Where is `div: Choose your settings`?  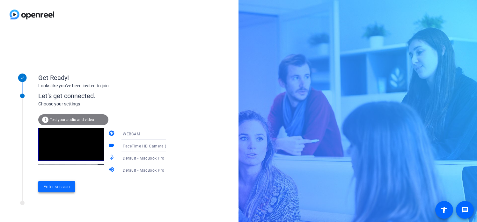 div: Choose your settings is located at coordinates (108, 104).